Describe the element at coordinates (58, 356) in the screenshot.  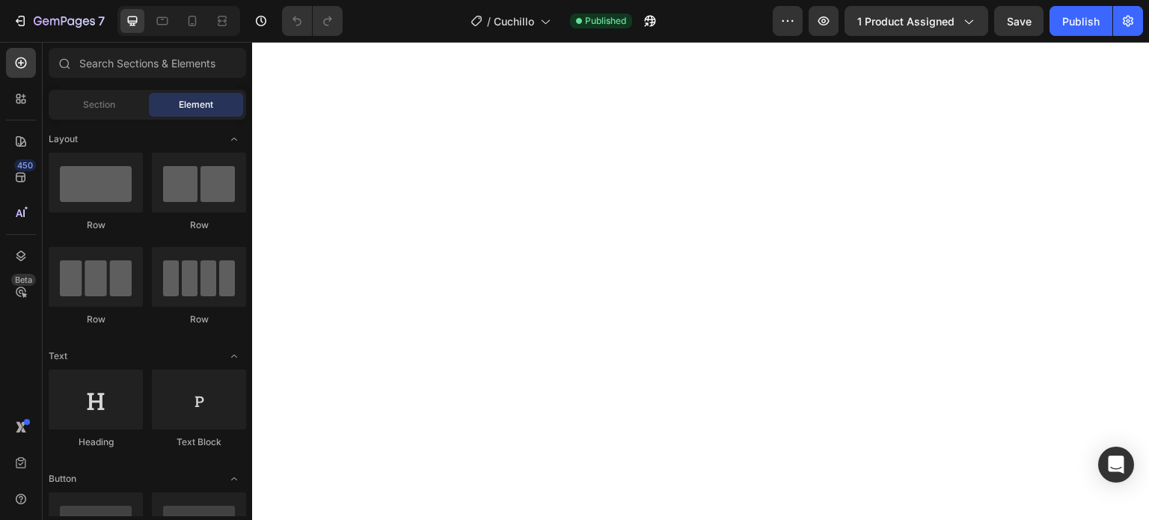
I see `span: Text` at that location.